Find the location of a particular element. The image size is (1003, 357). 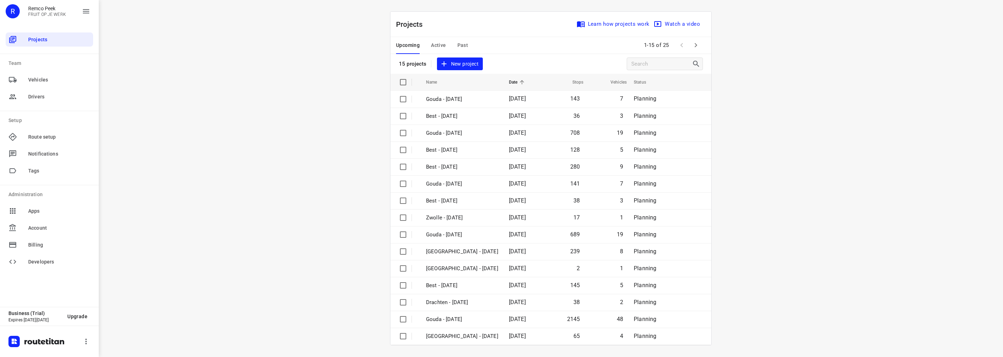

span: 143 is located at coordinates (575, 98).